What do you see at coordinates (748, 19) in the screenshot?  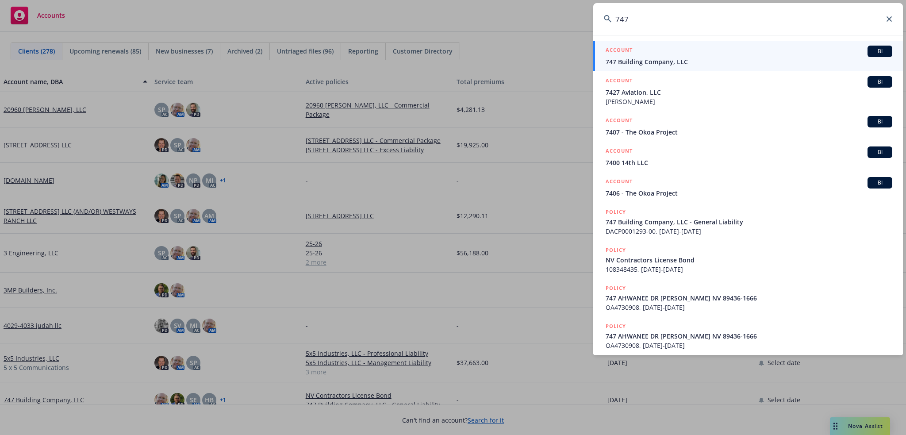 I see `input: Search...` at bounding box center [748, 19].